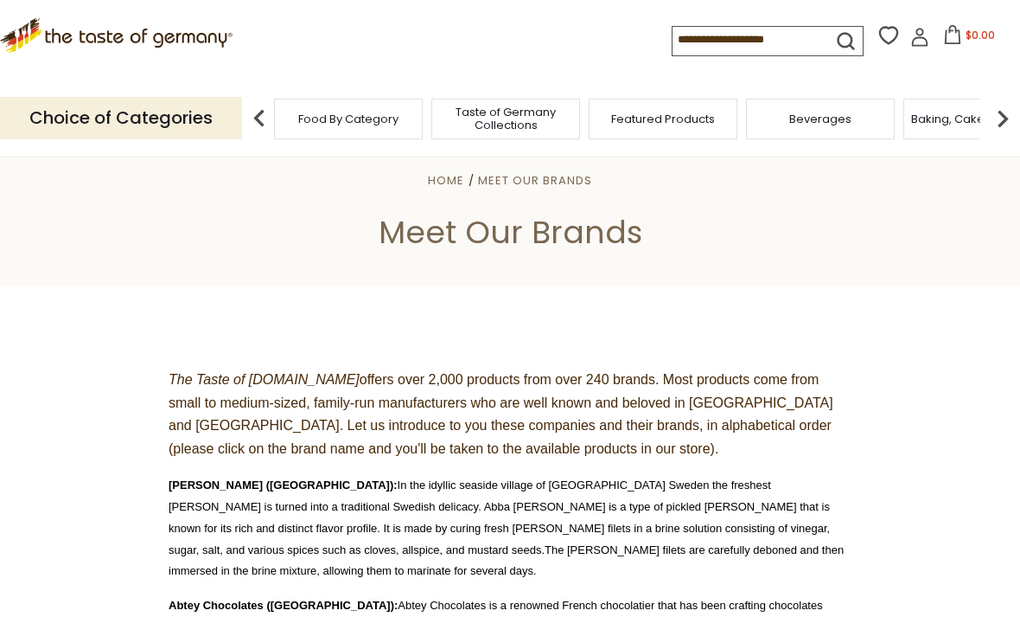 The width and height of the screenshot is (1020, 617). What do you see at coordinates (981, 35) in the screenshot?
I see `span: $0.00` at bounding box center [981, 35].